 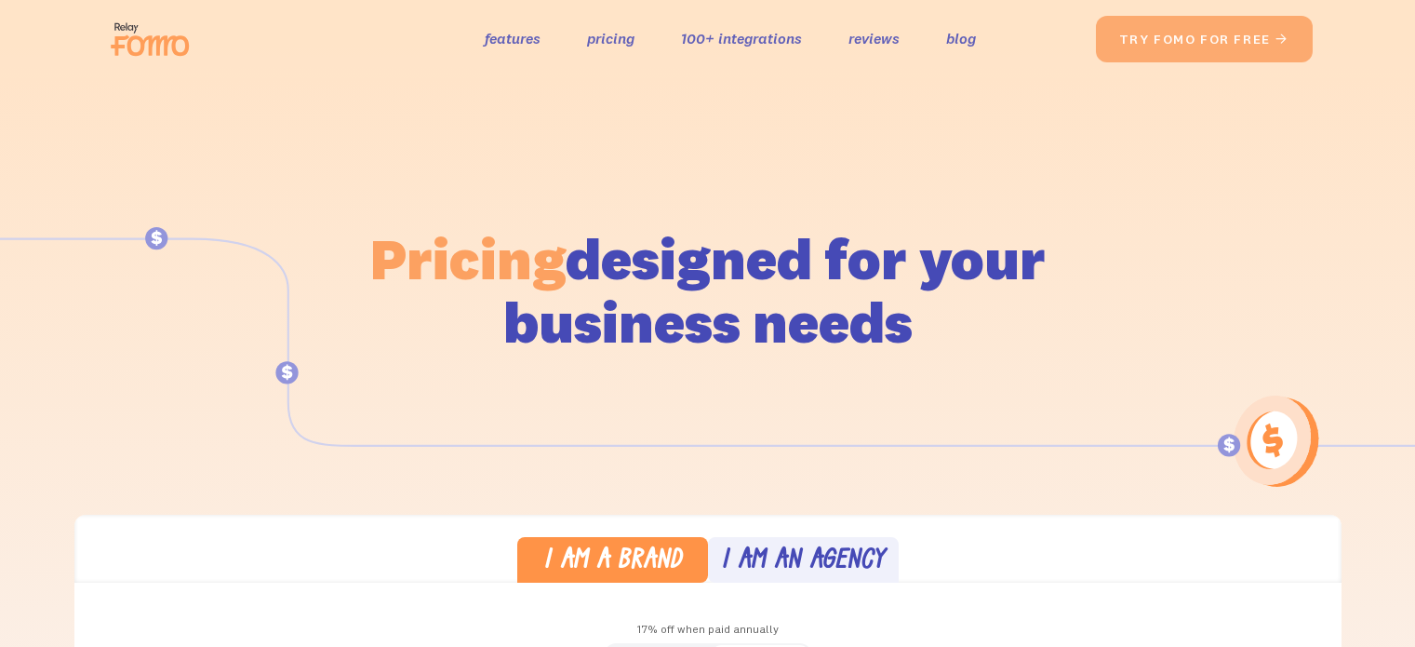 I want to click on div: 17% off when paid annually, so click(x=708, y=629).